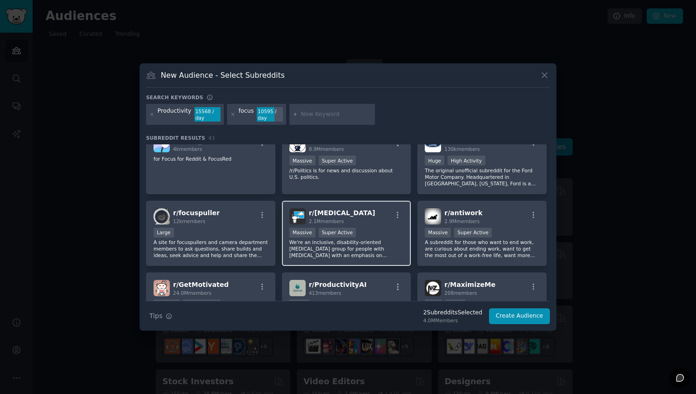 This screenshot has height=394, width=696. I want to click on span: 413 members, so click(325, 293).